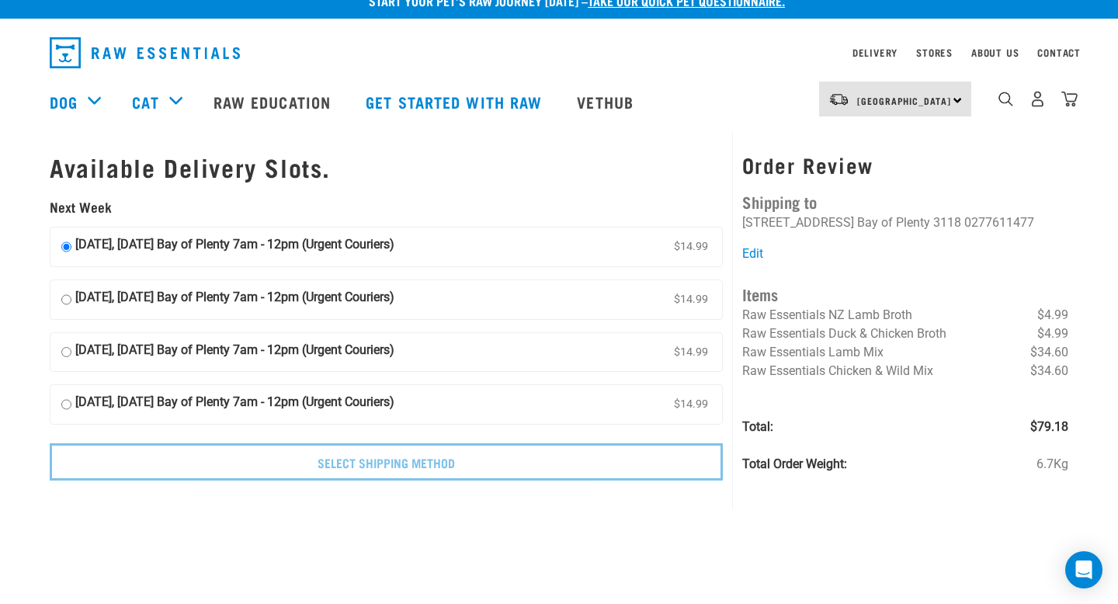  Describe the element at coordinates (875, 52) in the screenshot. I see `a: Delivery` at that location.